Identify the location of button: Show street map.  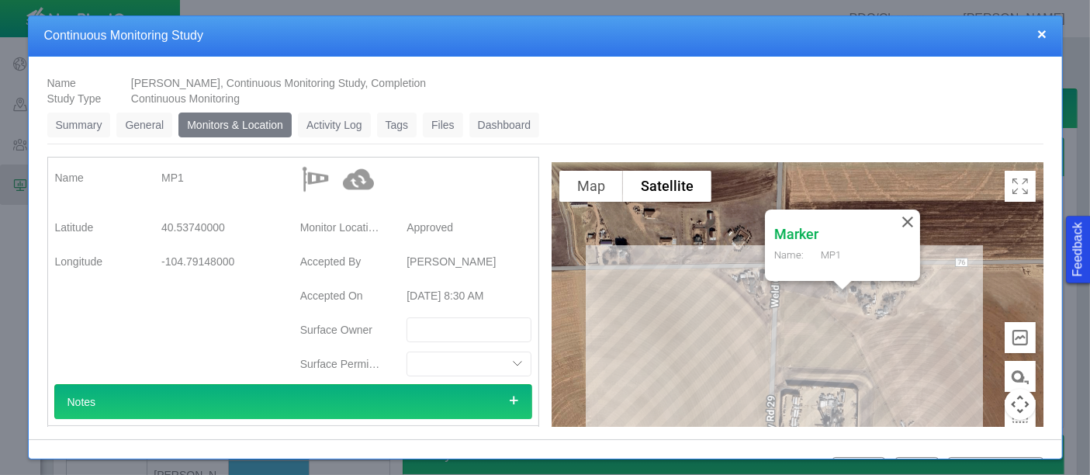
(591, 186).